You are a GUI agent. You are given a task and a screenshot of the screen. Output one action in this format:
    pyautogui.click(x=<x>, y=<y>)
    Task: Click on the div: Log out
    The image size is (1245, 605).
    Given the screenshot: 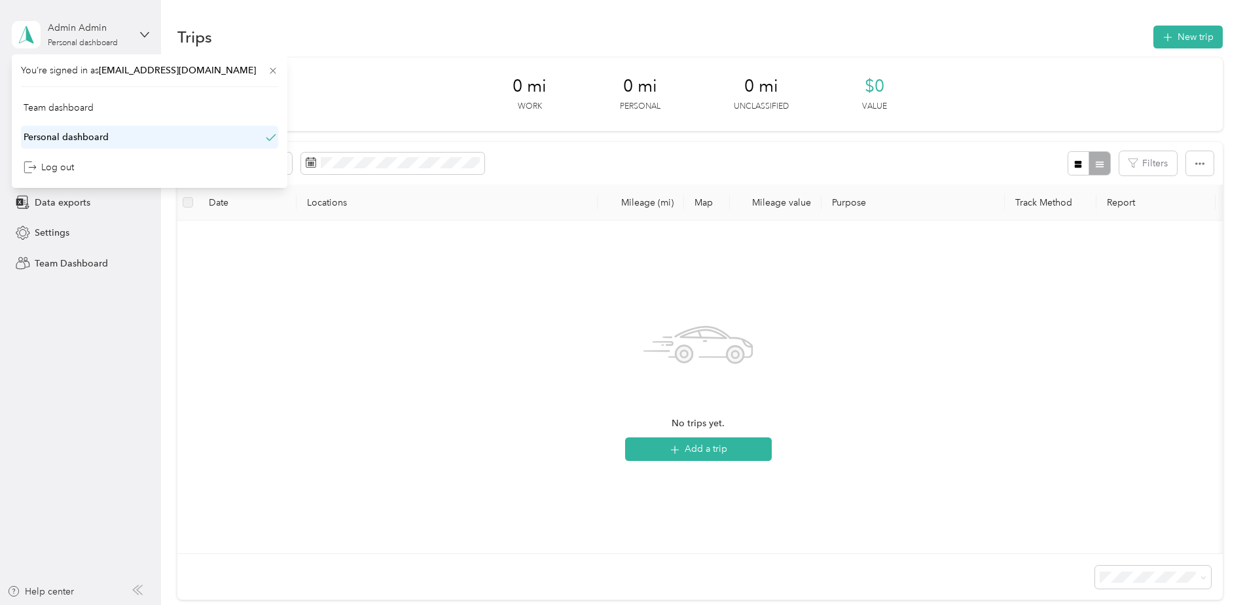 What is the action you would take?
    pyautogui.click(x=48, y=167)
    